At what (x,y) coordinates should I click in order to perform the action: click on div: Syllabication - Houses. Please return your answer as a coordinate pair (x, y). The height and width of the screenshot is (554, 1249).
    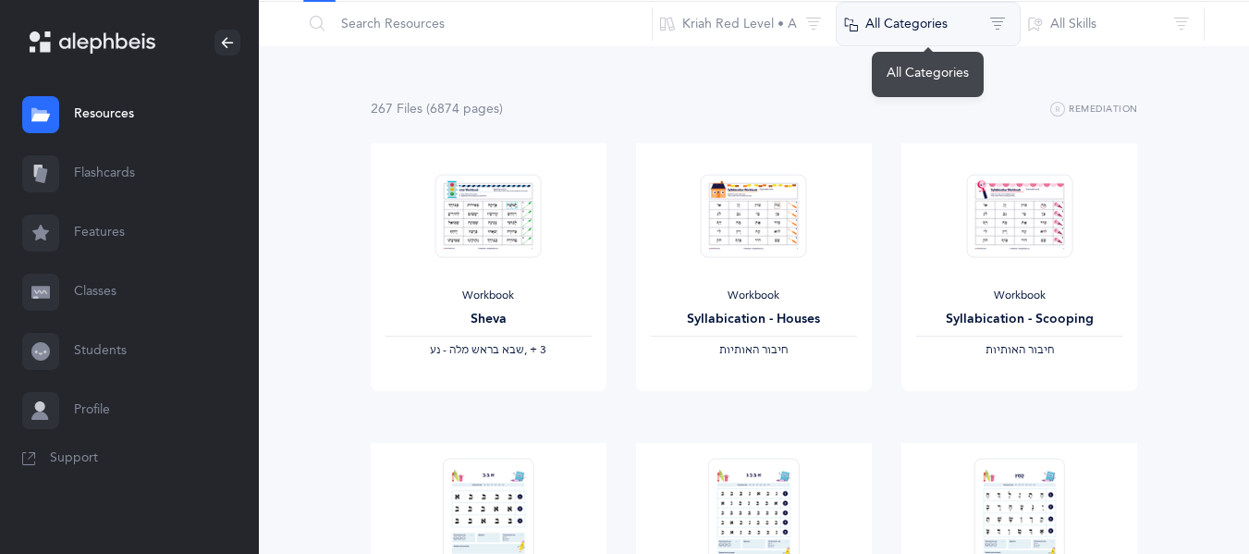
    Looking at the image, I should click on (754, 319).